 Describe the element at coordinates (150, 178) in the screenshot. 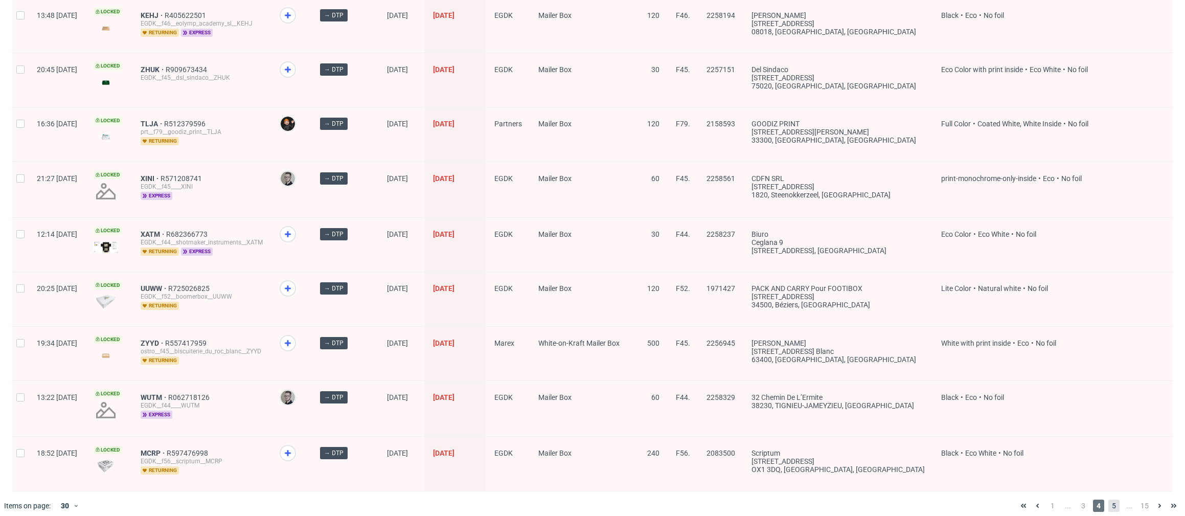

I see `span: XINI` at that location.